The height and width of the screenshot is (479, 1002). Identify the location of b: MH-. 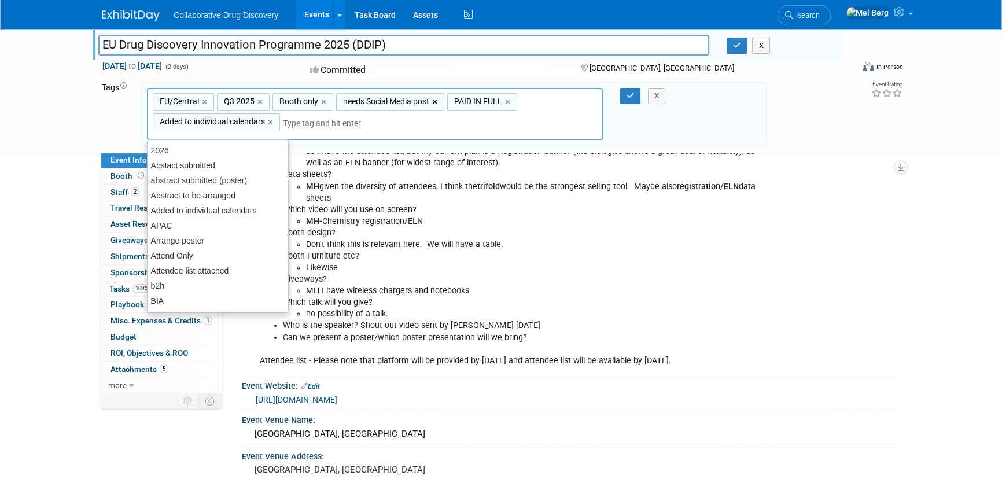
(314, 221).